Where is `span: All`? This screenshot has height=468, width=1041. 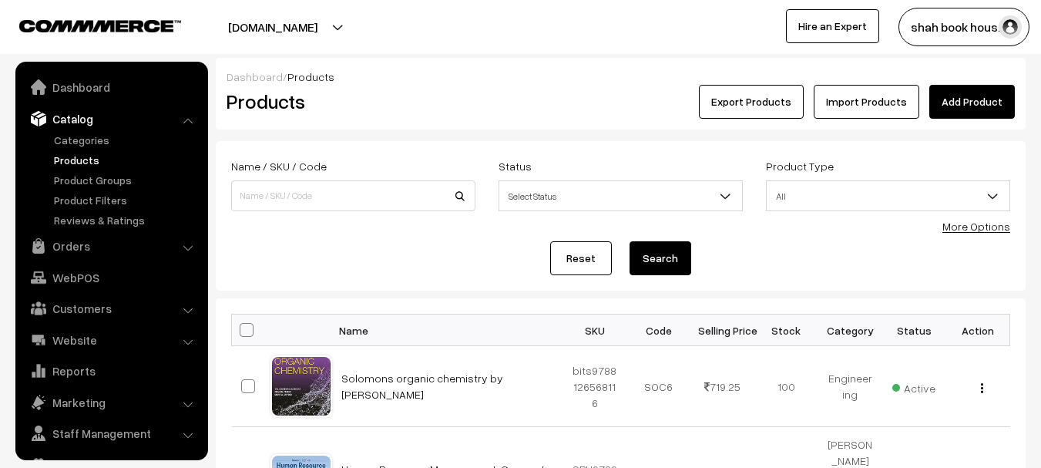
span: All is located at coordinates (888, 196).